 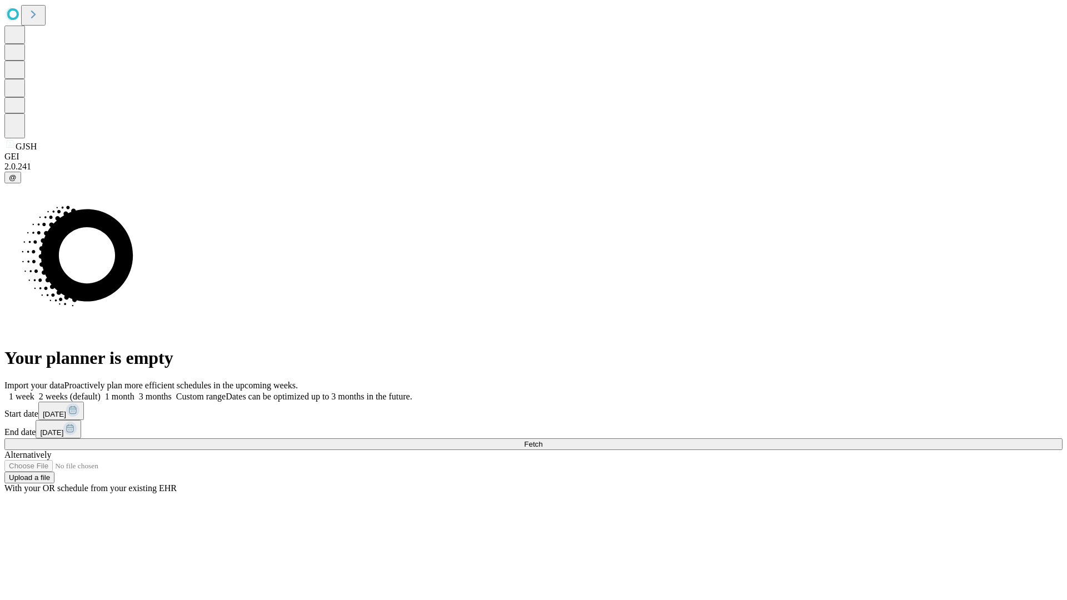 What do you see at coordinates (318, 396) in the screenshot?
I see `span: Dates can be optimized up to 3 months in the future.` at bounding box center [318, 396].